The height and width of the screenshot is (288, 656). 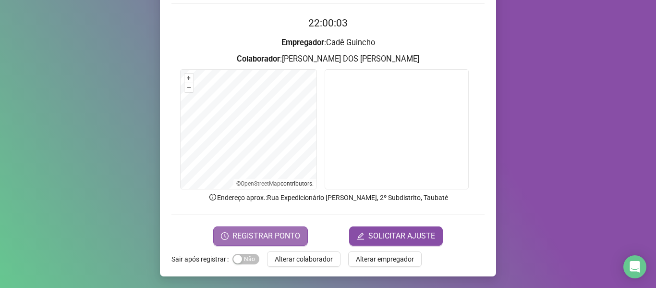 I want to click on button: Alterar empregador, so click(x=385, y=259).